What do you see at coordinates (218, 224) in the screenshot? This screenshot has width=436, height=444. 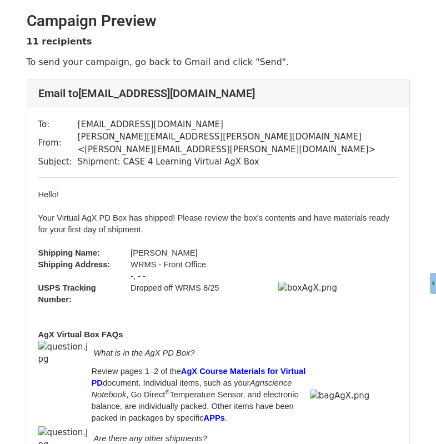 I see `p: Your Virtual AgX PD Box has shipped! Please review the box's contents and have materials ready fo...` at bounding box center [218, 224].